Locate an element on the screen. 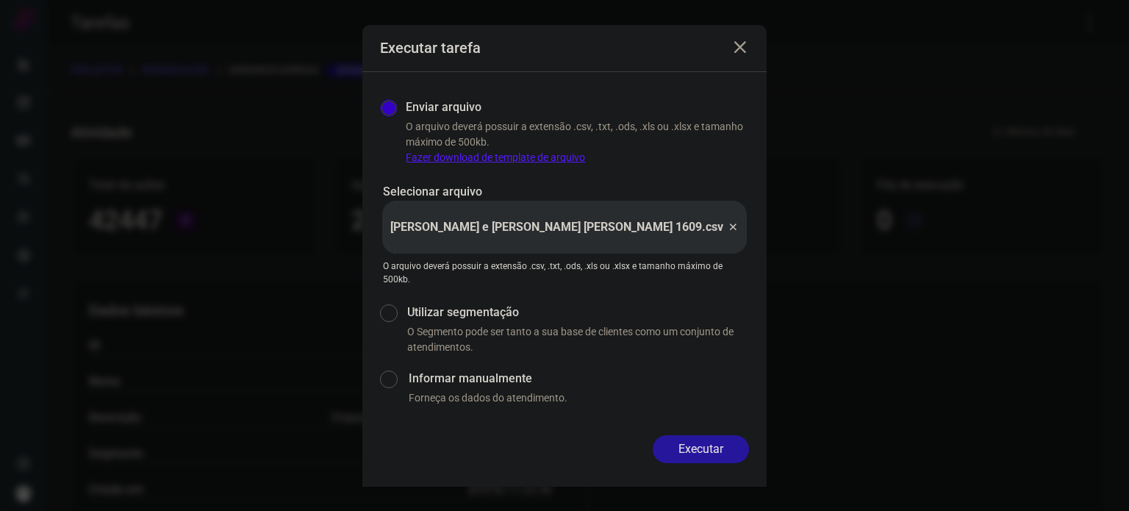 This screenshot has width=1129, height=511. h3: Executar tarefa is located at coordinates (430, 48).